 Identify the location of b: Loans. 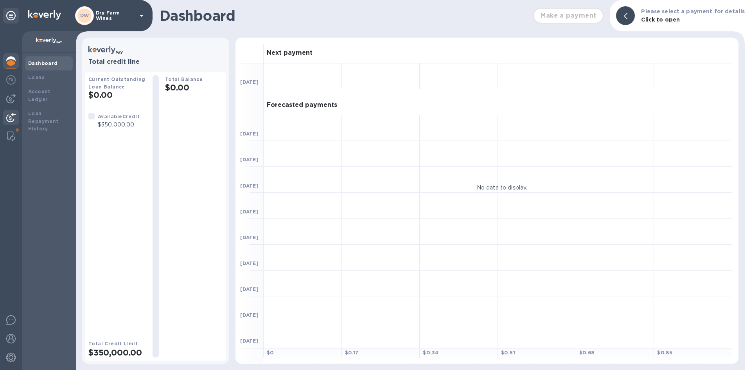
(36, 77).